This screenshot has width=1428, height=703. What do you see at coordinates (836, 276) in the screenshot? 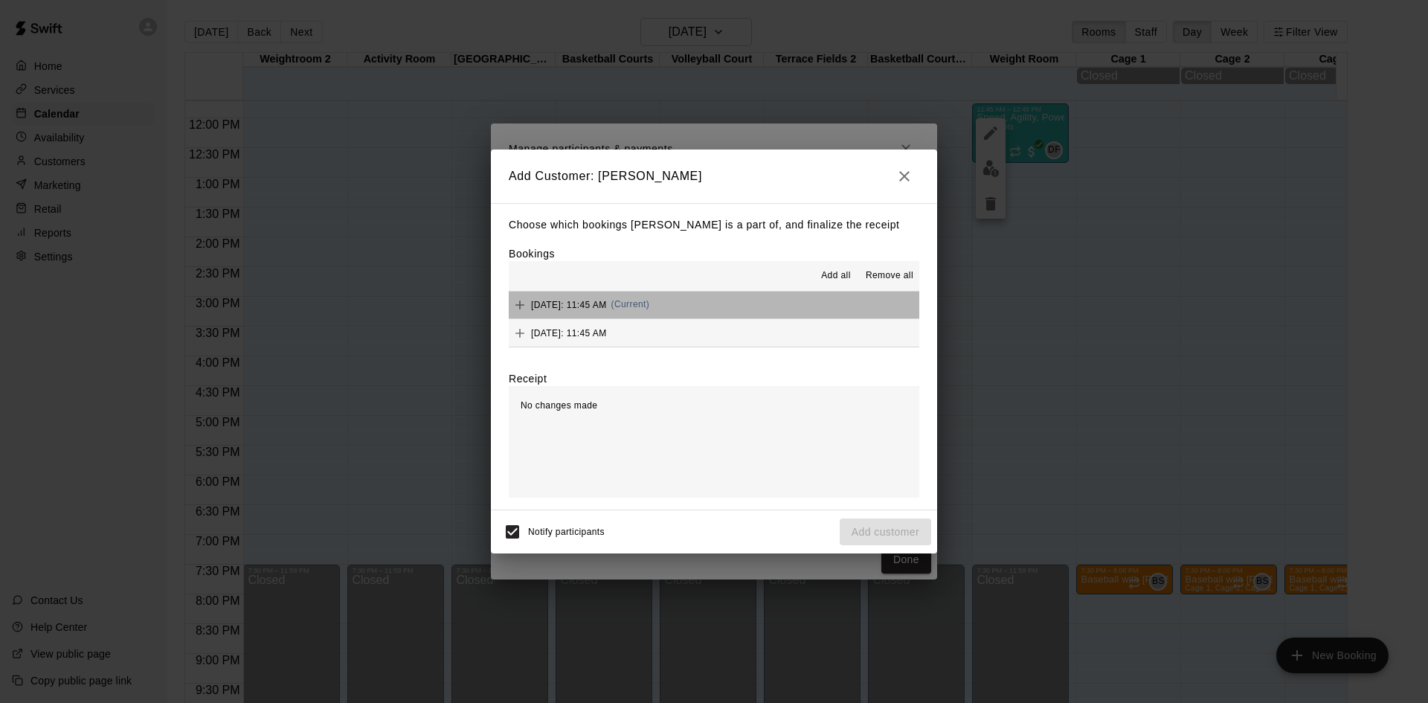
I see `span: Add all` at bounding box center [836, 276].